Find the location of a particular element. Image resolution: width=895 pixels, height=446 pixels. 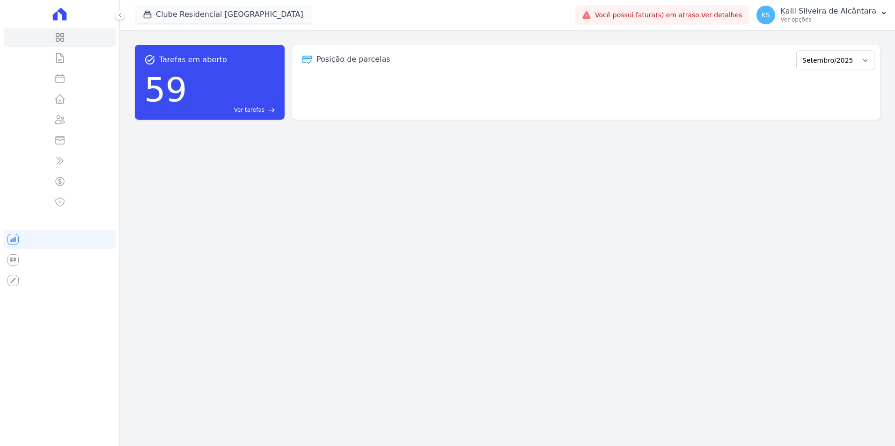

div: 59 is located at coordinates (166, 90).